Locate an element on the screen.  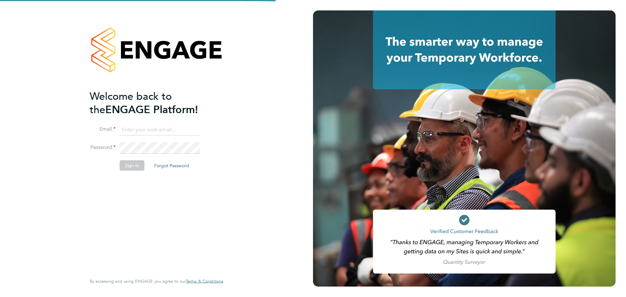
button: Sign In is located at coordinates (132, 166).